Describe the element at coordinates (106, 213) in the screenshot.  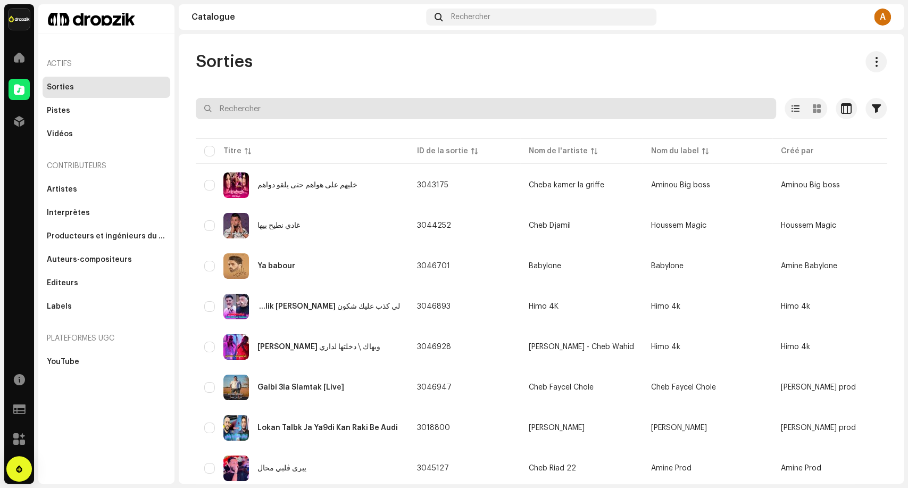
I see `re-m-nav-item: Interprètes` at that location.